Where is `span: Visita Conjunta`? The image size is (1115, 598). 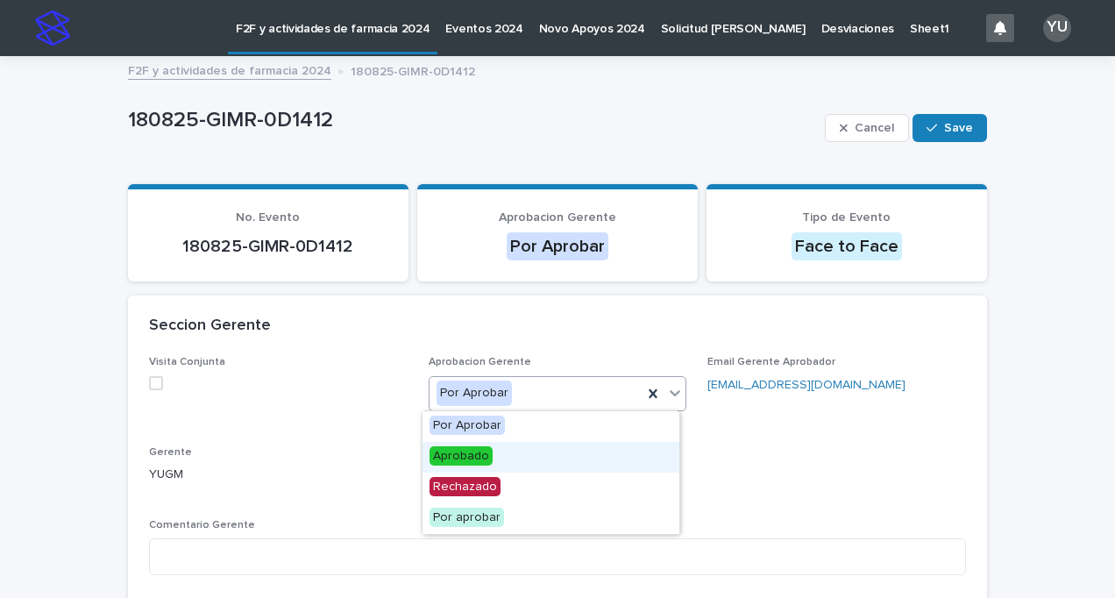 span: Visita Conjunta is located at coordinates (187, 362).